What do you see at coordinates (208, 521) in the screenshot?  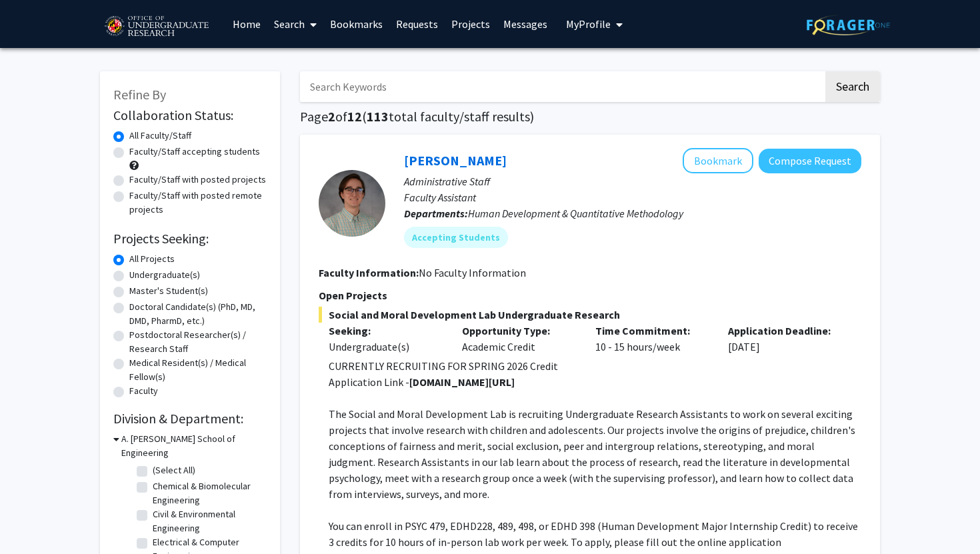 I see `label: Civil & Environmental Engineering` at bounding box center [208, 521].